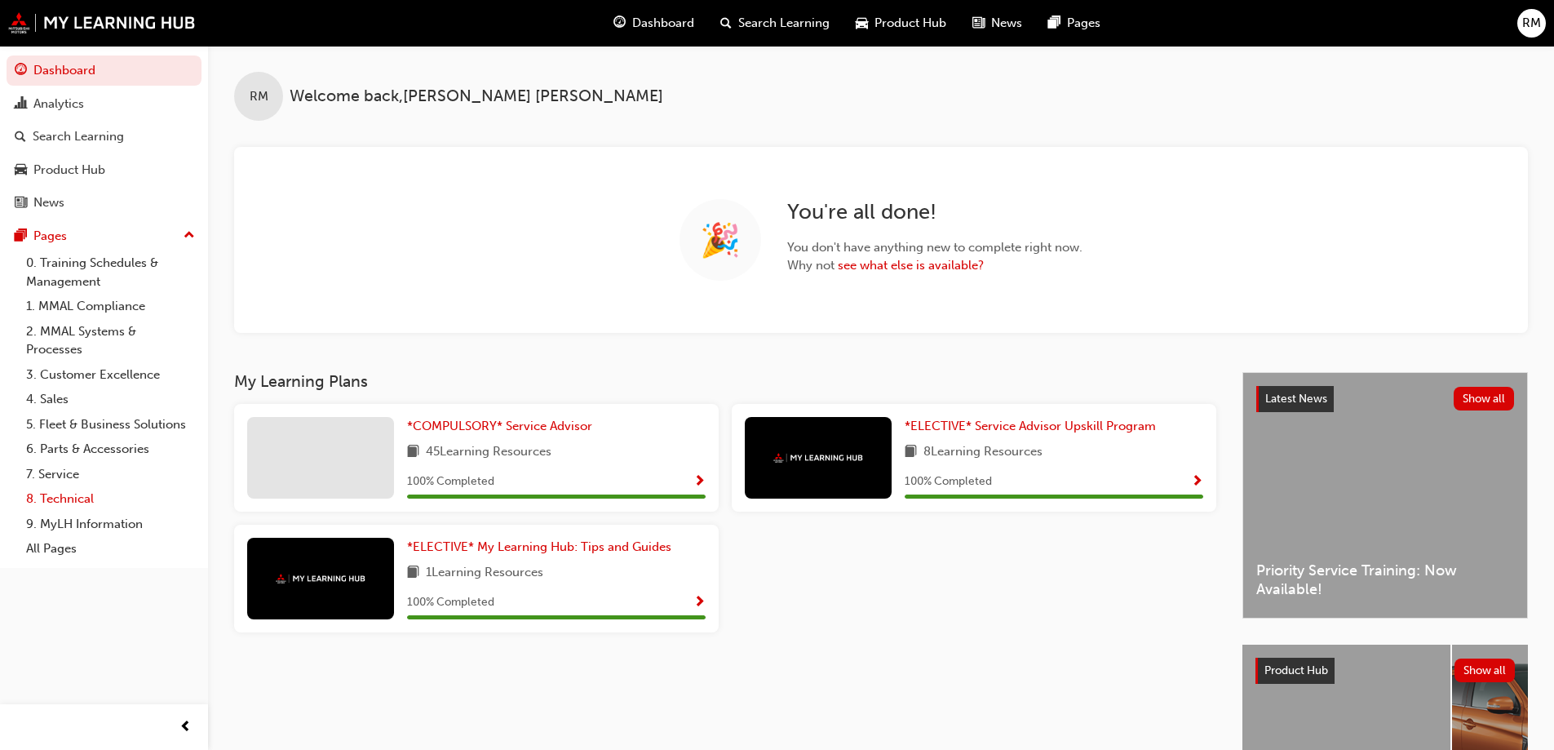 This screenshot has width=1554, height=750. I want to click on a: Latest NewsShow all, so click(1385, 399).